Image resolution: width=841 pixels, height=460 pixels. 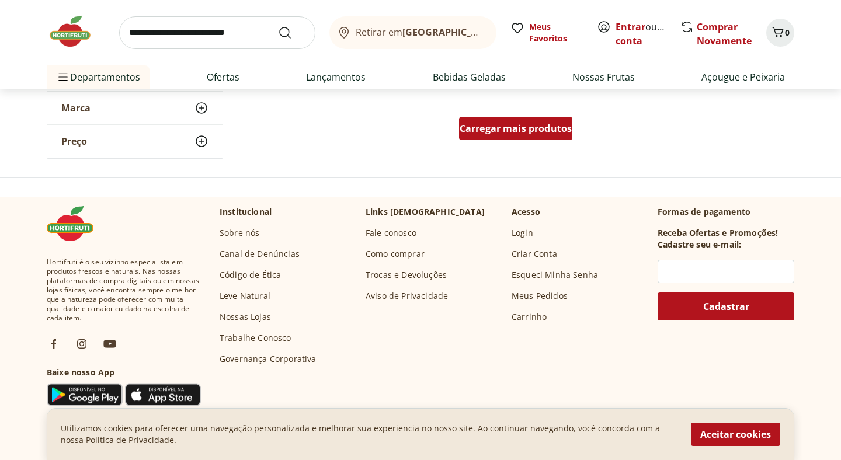 What do you see at coordinates (259, 254) in the screenshot?
I see `a: Canal de Denúncias` at bounding box center [259, 254].